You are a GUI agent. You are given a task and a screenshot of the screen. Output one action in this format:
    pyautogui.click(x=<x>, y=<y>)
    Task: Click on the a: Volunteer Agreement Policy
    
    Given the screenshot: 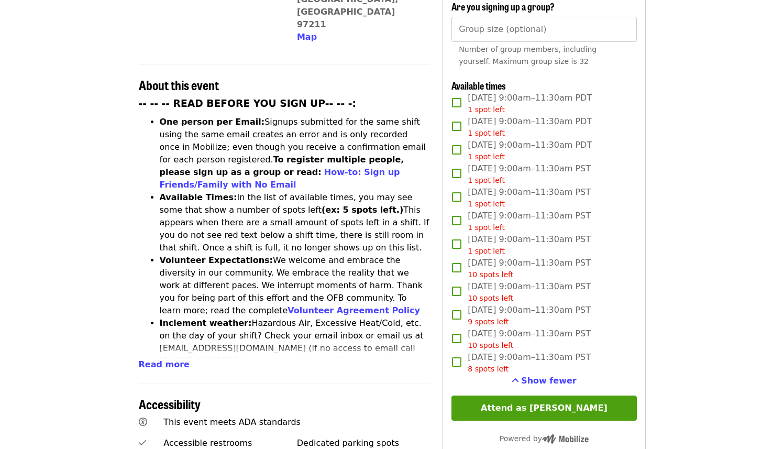 What is the action you would take?
    pyautogui.click(x=354, y=310)
    